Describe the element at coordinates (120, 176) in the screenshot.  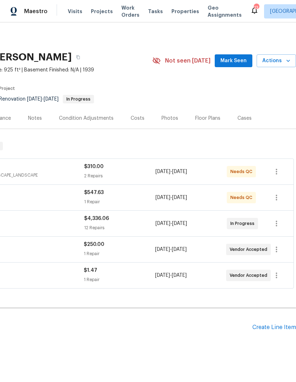
I see `div: 2 Repairs` at that location.